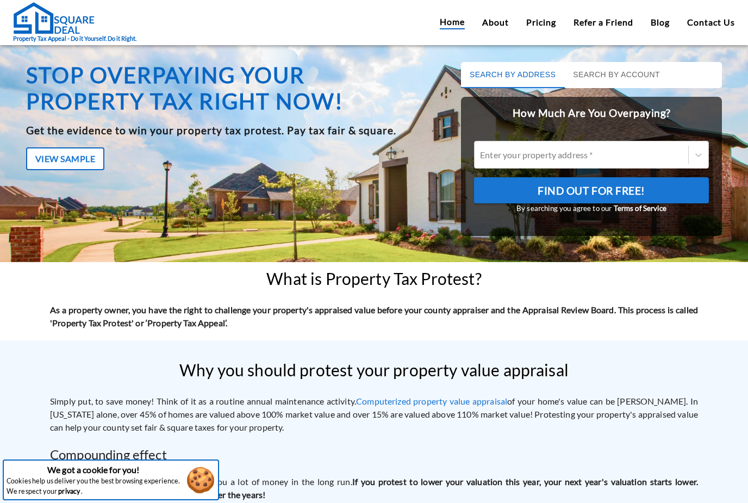 The image size is (748, 503). Describe the element at coordinates (432, 401) in the screenshot. I see `a: Computerized property value appraisal` at that location.